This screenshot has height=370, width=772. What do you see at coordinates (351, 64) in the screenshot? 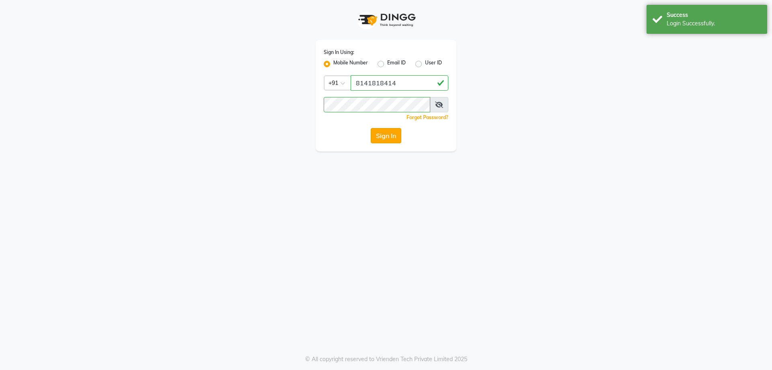
I see `label: Mobile Number` at bounding box center [351, 64].